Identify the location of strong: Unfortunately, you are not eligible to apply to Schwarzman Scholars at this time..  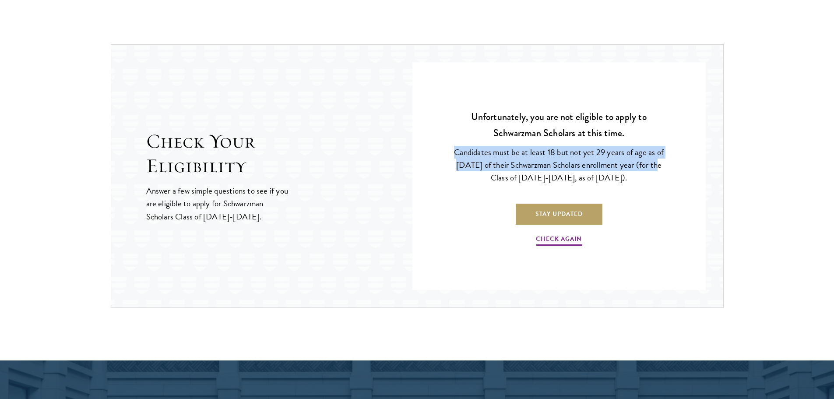
(559, 125).